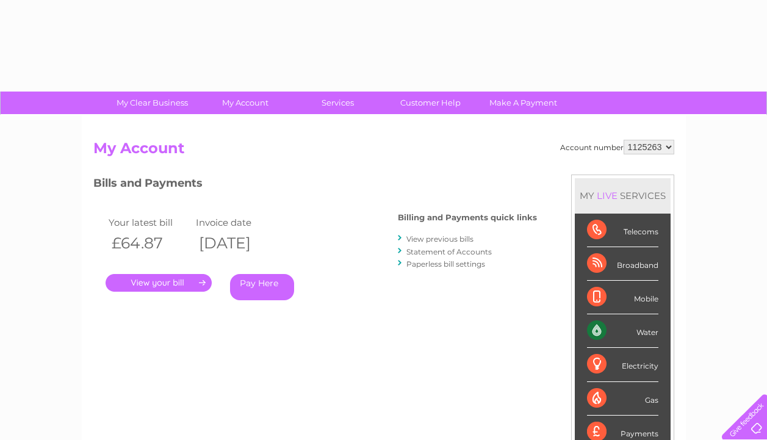 This screenshot has height=440, width=767. I want to click on a: My Clear Business, so click(152, 102).